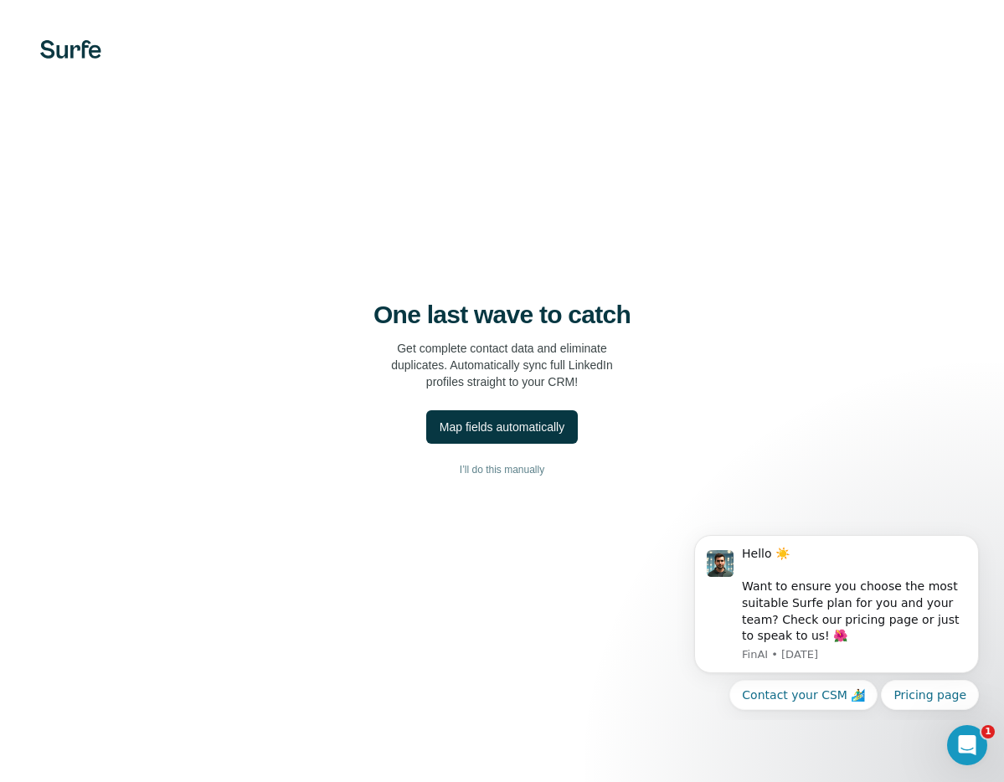  What do you see at coordinates (501, 315) in the screenshot?
I see `h4: One last wave to catch` at bounding box center [501, 315].